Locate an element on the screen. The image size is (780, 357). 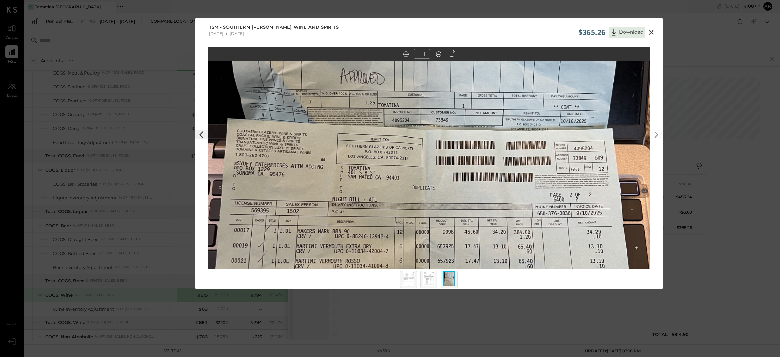
img: Thumbnail 1 is located at coordinates (409, 279).